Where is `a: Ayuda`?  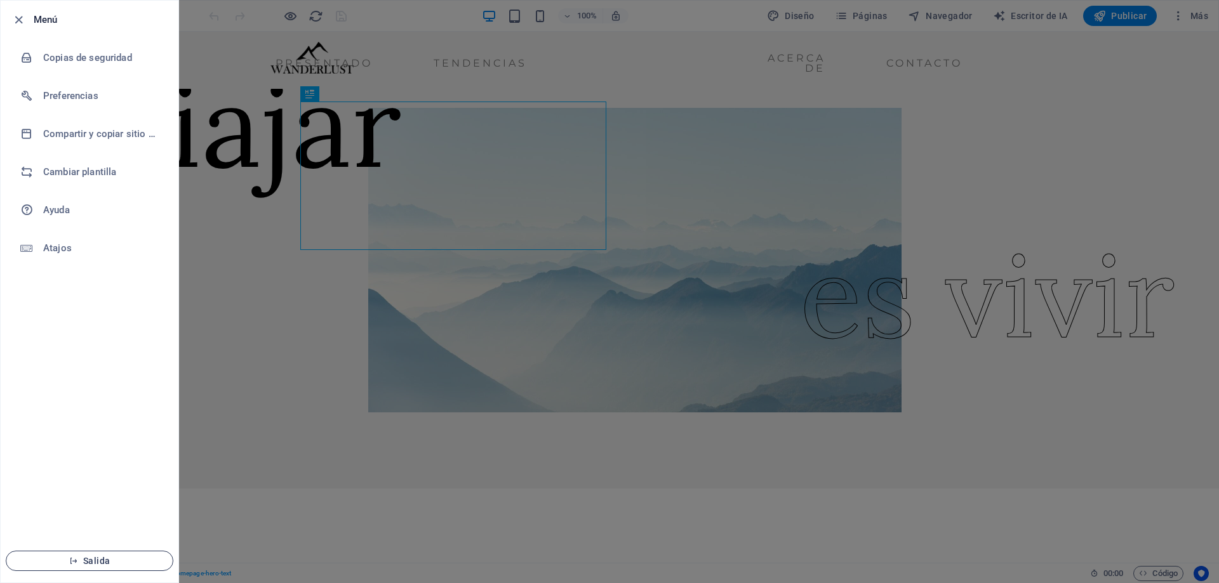 a: Ayuda is located at coordinates (89, 210).